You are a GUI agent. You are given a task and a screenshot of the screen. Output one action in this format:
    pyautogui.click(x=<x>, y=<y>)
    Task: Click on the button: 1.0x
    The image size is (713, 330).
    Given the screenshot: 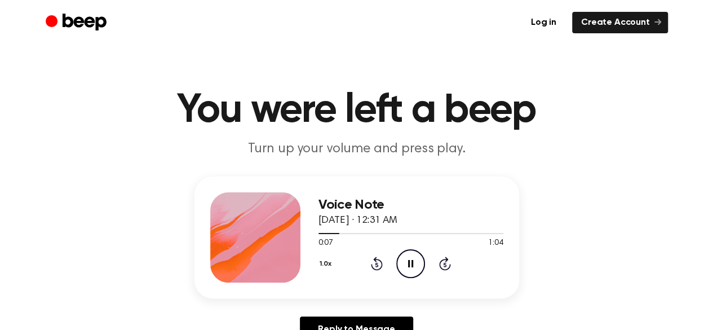 What is the action you would take?
    pyautogui.click(x=327, y=264)
    